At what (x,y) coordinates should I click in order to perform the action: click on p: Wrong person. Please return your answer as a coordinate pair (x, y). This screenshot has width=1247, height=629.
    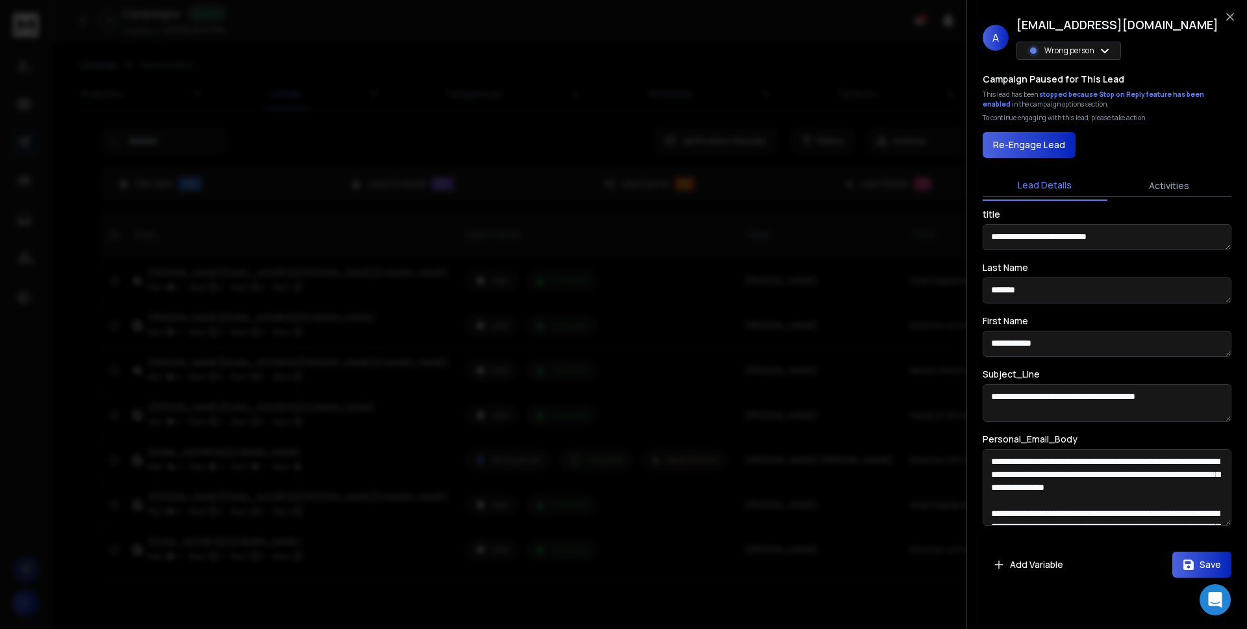
    Looking at the image, I should click on (1069, 51).